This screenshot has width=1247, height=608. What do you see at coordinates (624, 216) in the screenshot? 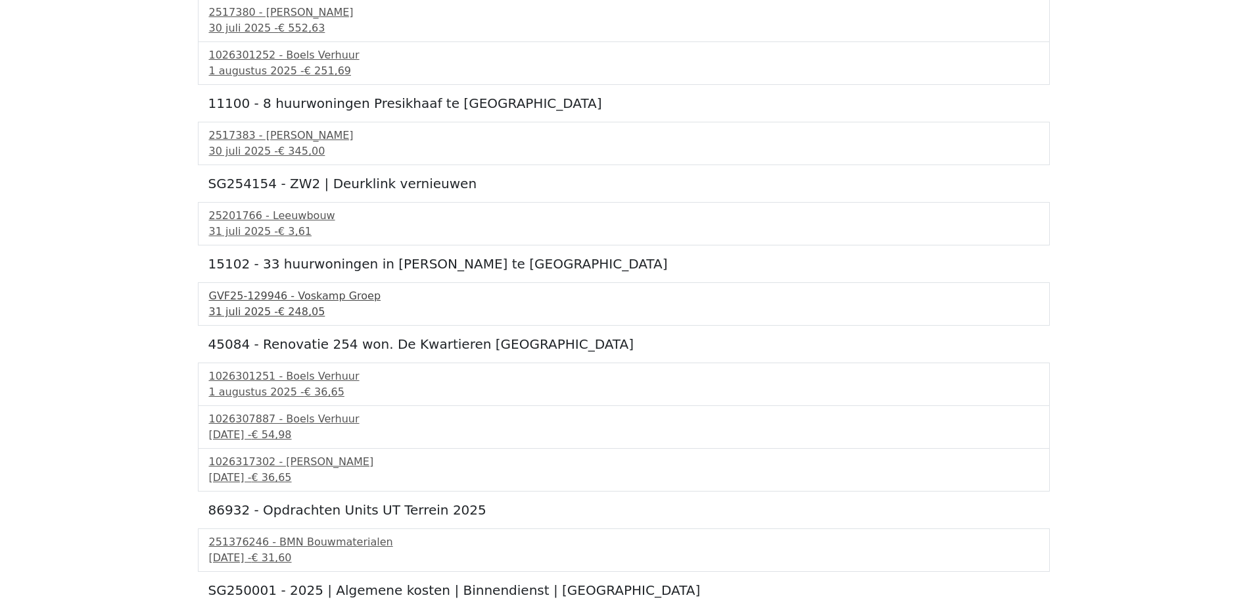
I see `div: 25201766 - Leeuwbouw` at bounding box center [624, 216].